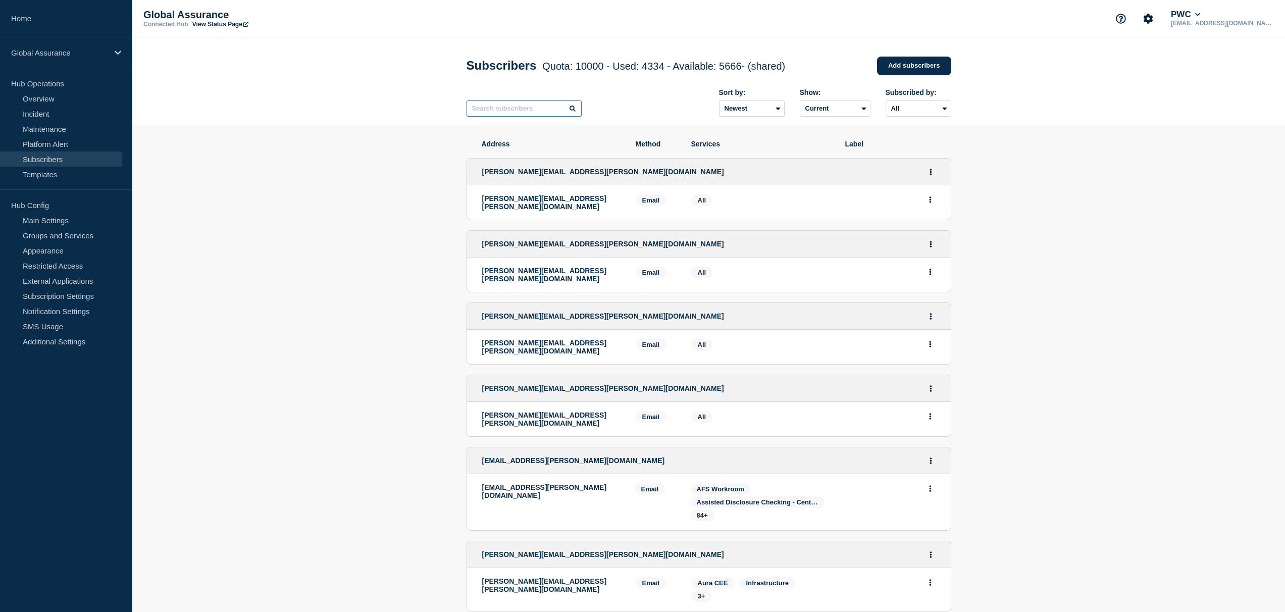 The height and width of the screenshot is (612, 1285). What do you see at coordinates (551, 144) in the screenshot?
I see `span: Address` at bounding box center [551, 144].